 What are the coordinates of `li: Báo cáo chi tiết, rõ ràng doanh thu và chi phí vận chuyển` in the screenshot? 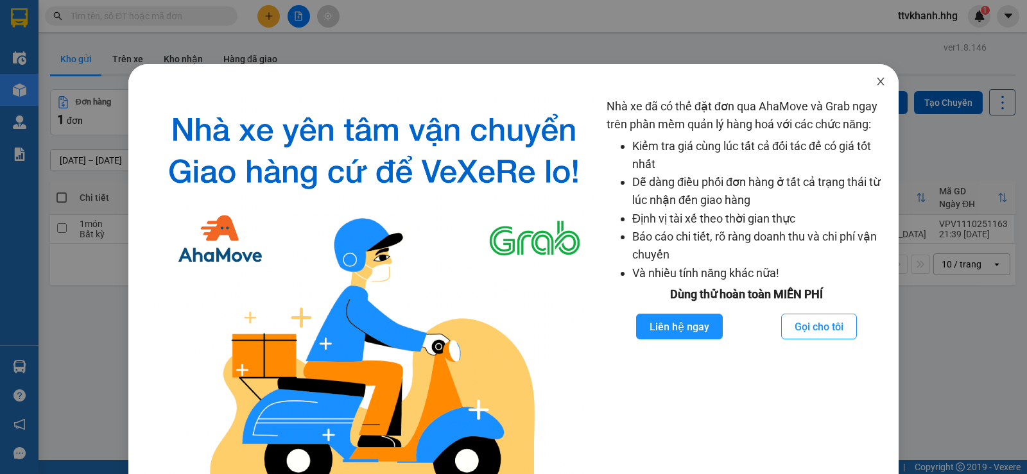 It's located at (759, 246).